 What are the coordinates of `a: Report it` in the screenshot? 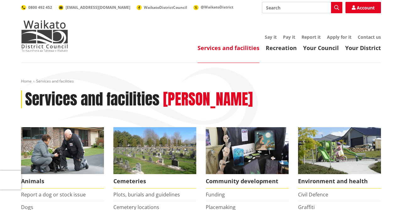 It's located at (311, 37).